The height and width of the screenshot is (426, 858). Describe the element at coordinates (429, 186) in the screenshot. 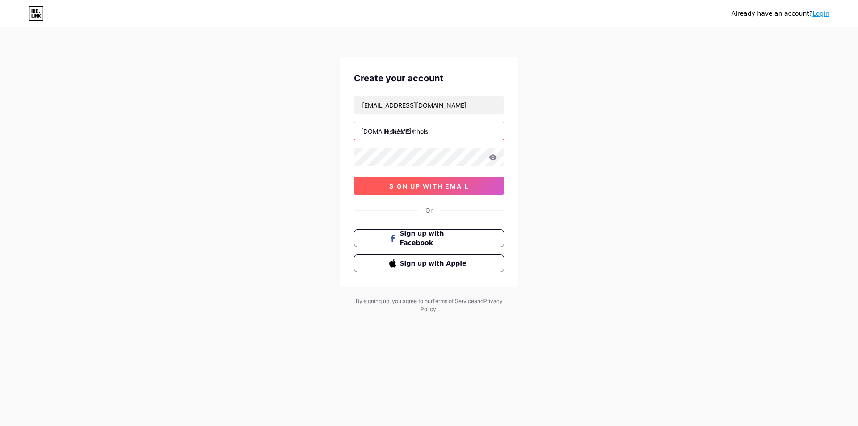

I see `span: sign up with email` at that location.